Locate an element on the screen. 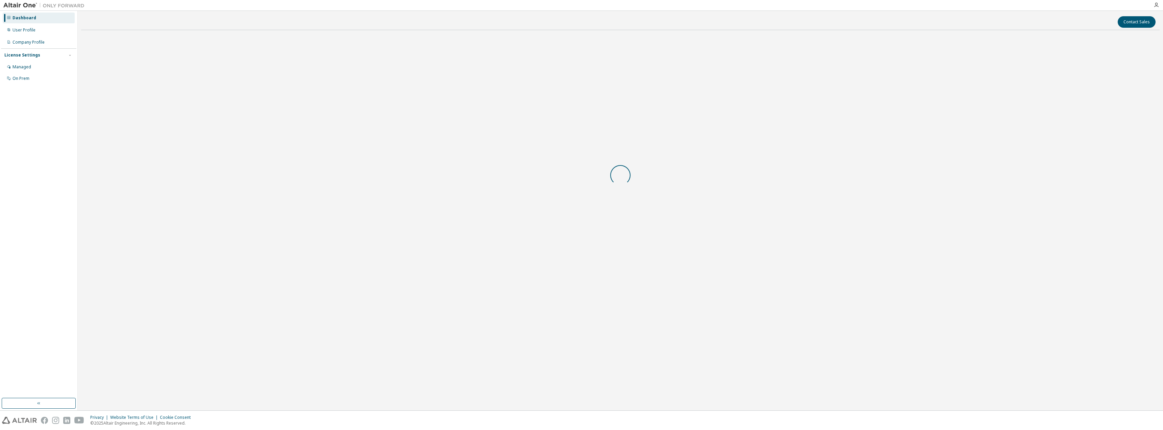 Image resolution: width=1163 pixels, height=430 pixels. div: Dashboard is located at coordinates (24, 18).